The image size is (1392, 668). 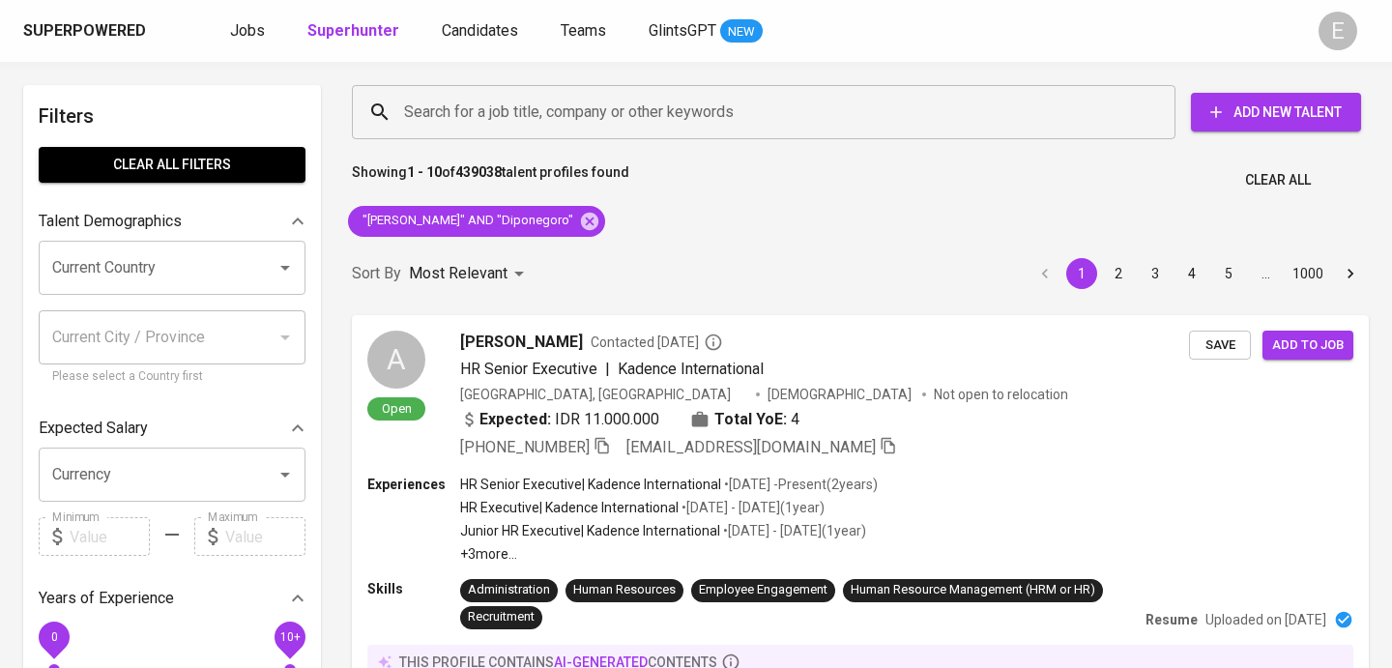 What do you see at coordinates (529, 368) in the screenshot?
I see `span: HR Senior Executive` at bounding box center [529, 368].